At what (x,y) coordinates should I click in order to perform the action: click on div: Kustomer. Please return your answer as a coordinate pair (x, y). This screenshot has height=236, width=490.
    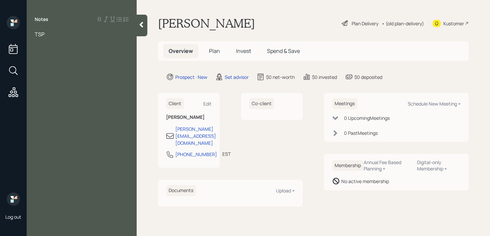
    Looking at the image, I should click on (454, 23).